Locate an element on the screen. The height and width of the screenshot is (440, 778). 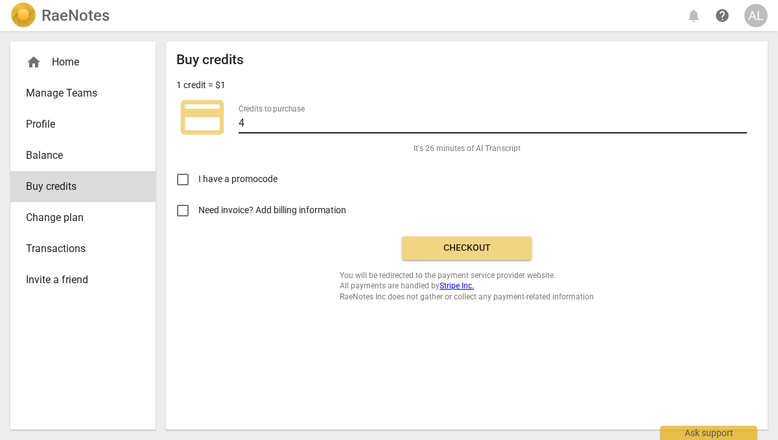
img: Logo is located at coordinates (23, 16).